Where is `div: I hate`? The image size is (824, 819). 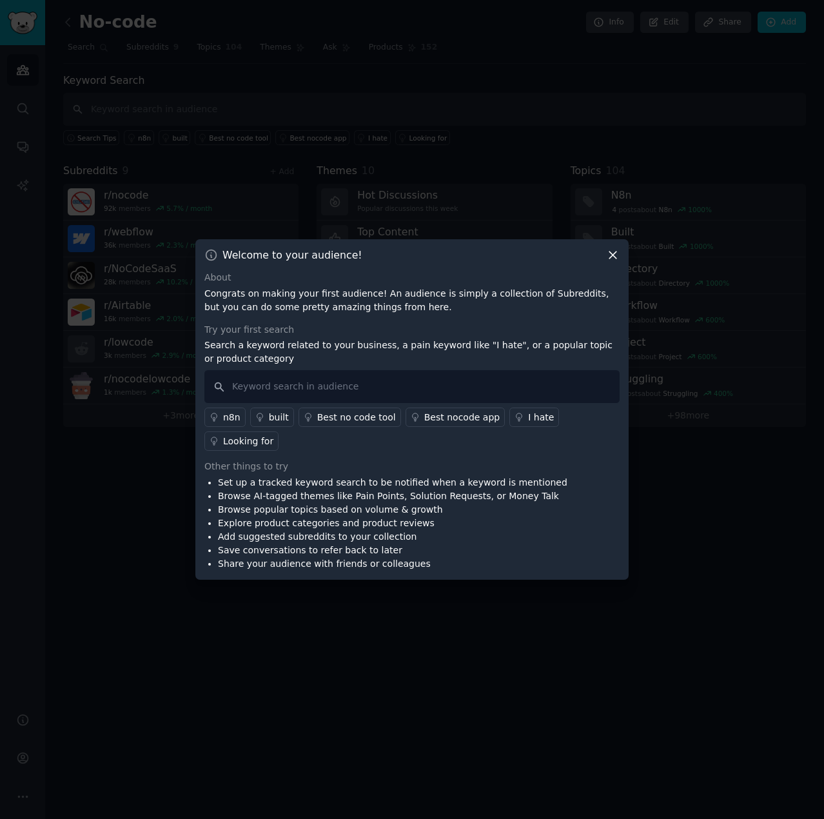
div: I hate is located at coordinates (541, 417).